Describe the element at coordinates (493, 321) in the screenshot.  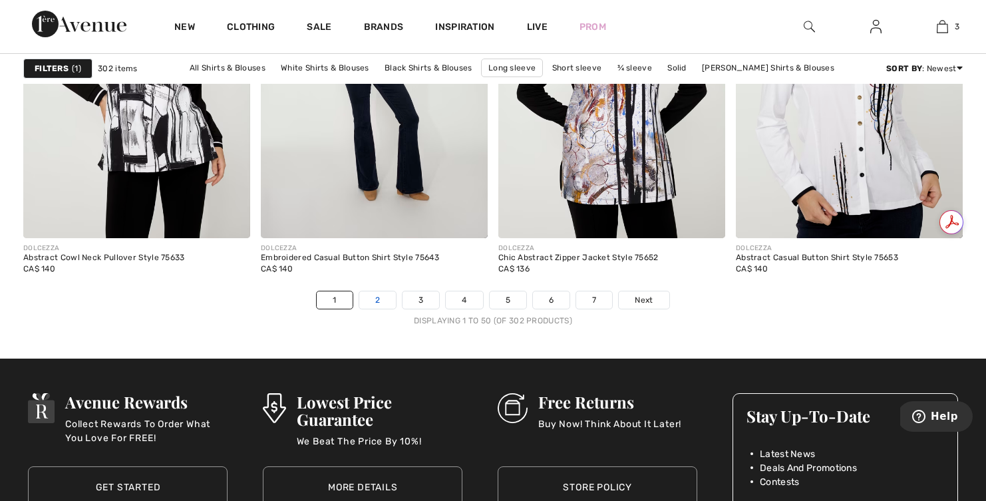
I see `div: Displaying 1 to 50 (of 302 products)` at that location.